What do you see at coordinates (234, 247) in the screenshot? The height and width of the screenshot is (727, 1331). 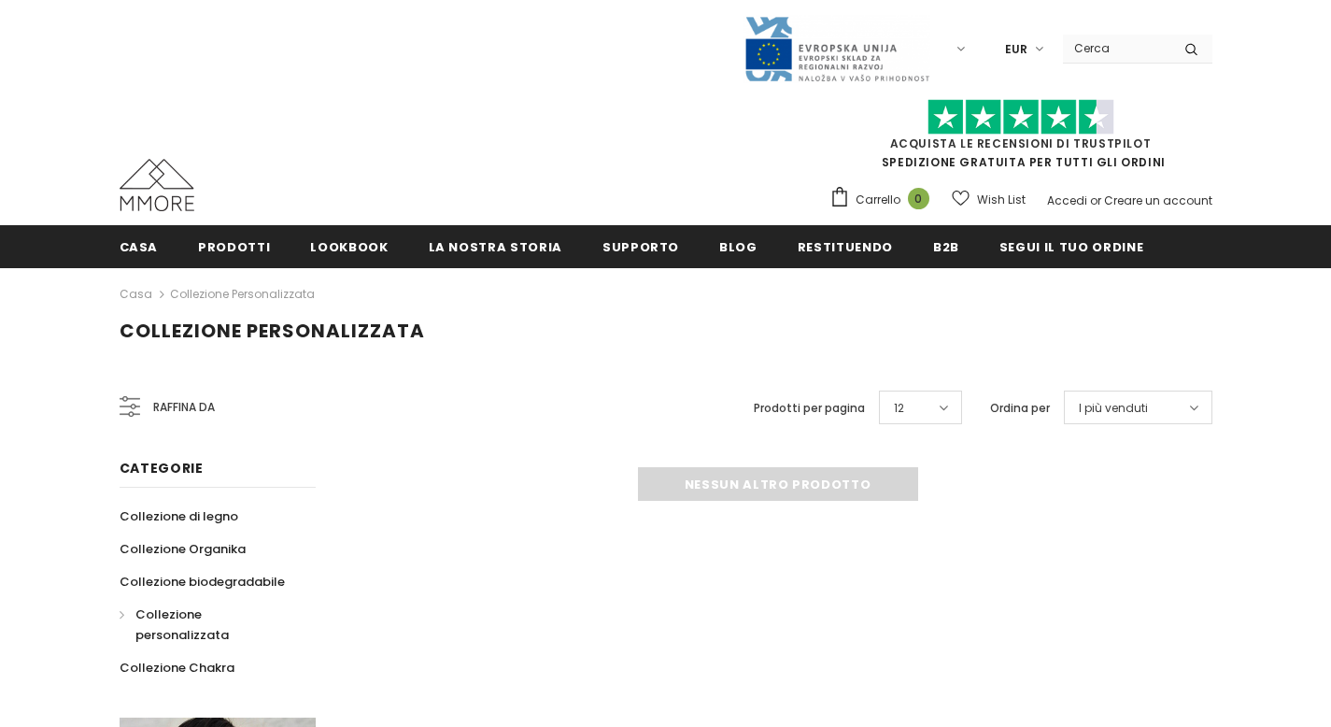 I see `span: Prodotti` at bounding box center [234, 247].